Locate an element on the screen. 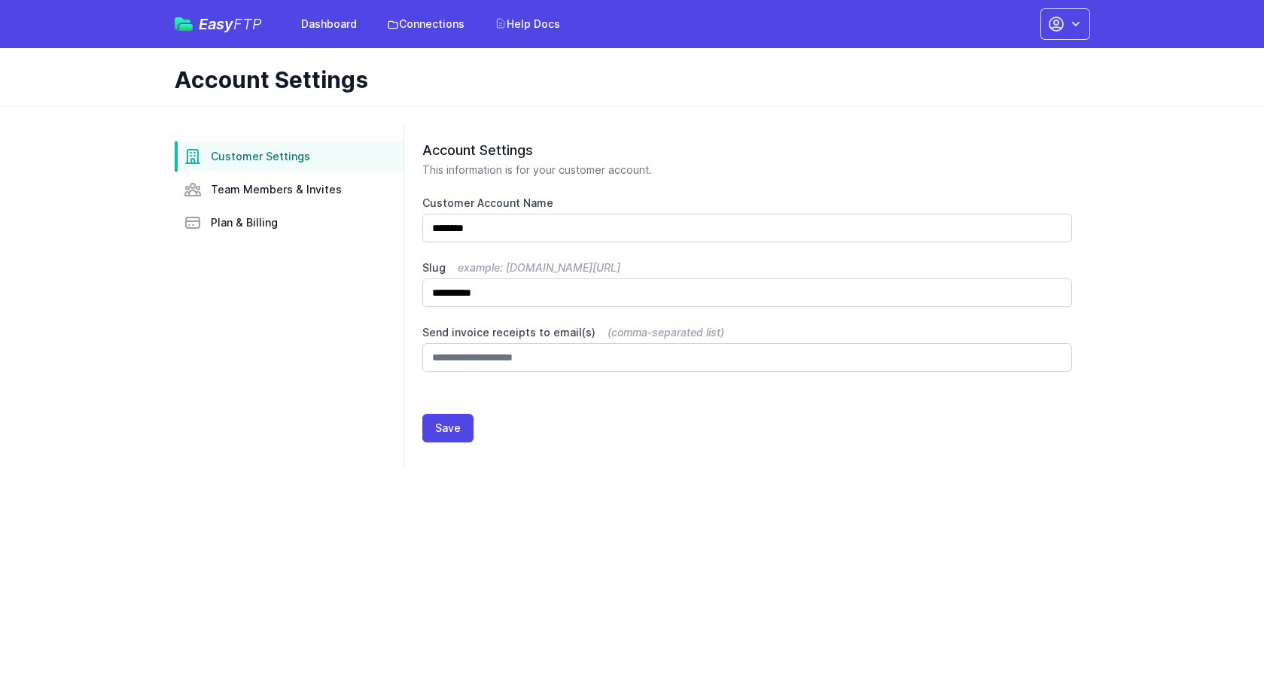 This screenshot has width=1264, height=699. p: This information is for your customer account. is located at coordinates (747, 170).